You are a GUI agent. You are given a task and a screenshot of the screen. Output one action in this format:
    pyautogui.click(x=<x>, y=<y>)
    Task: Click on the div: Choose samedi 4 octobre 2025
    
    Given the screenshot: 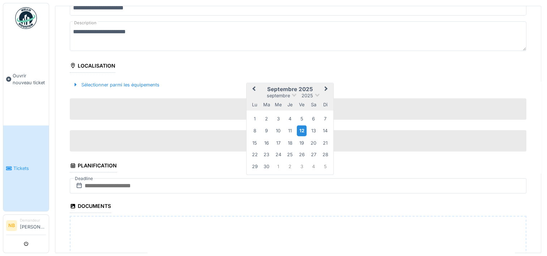 What is the action you would take?
    pyautogui.click(x=313, y=166)
    